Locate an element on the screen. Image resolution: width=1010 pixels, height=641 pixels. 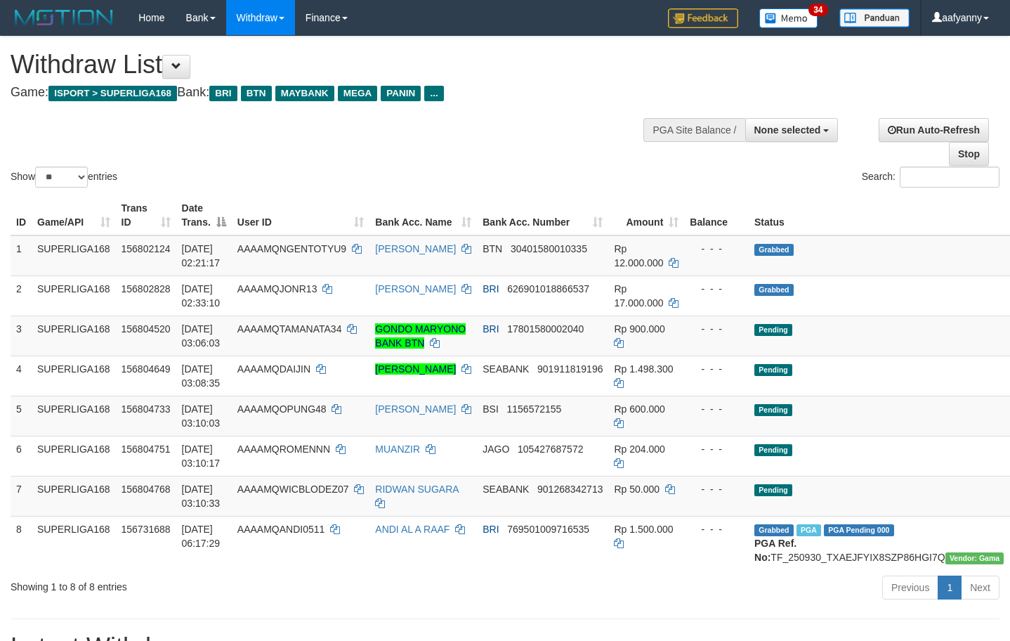
a: Stop is located at coordinates (969, 154).